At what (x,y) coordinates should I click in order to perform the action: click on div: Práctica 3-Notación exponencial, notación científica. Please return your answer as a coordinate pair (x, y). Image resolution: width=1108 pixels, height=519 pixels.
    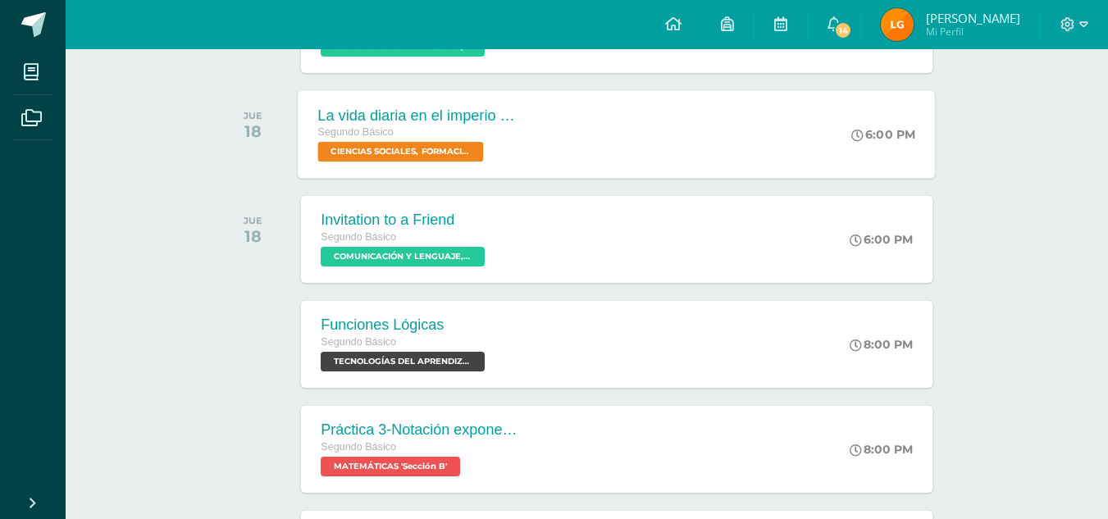
    Looking at the image, I should click on (419, 430).